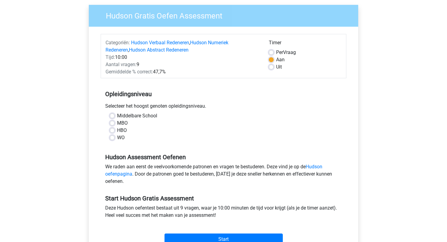 The height and width of the screenshot is (242, 447). Describe the element at coordinates (223, 94) in the screenshot. I see `h5: Opleidingsniveau` at that location.